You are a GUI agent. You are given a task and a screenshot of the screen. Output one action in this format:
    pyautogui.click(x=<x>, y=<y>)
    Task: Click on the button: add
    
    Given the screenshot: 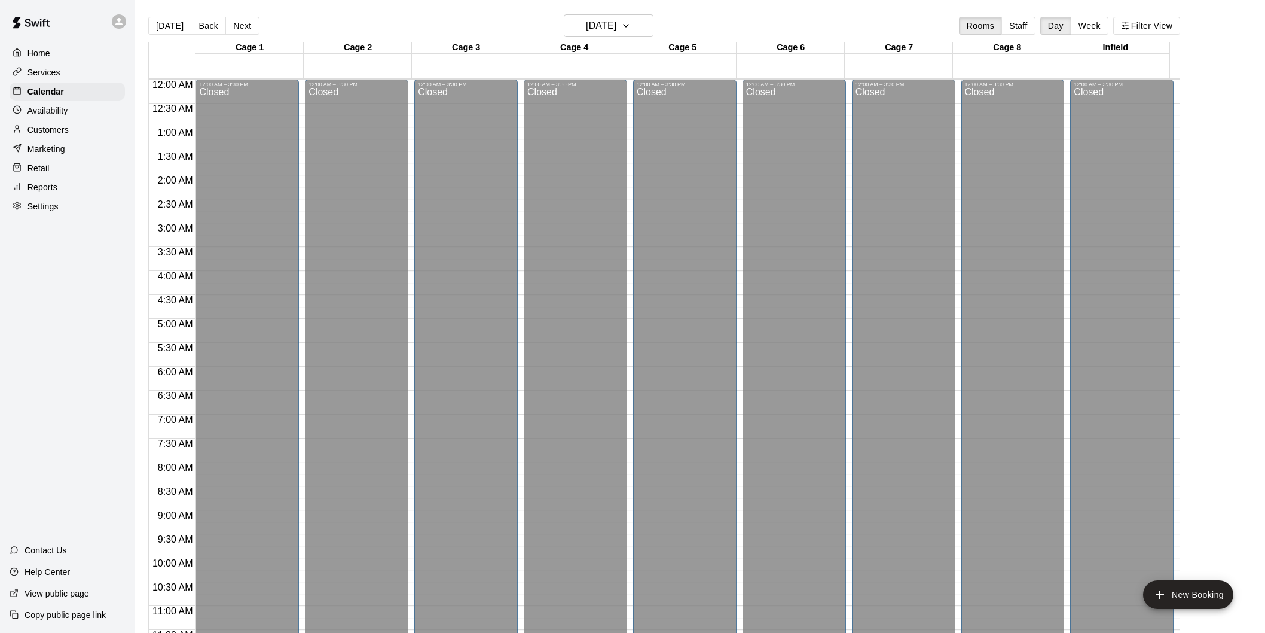 What is the action you would take?
    pyautogui.click(x=1188, y=594)
    